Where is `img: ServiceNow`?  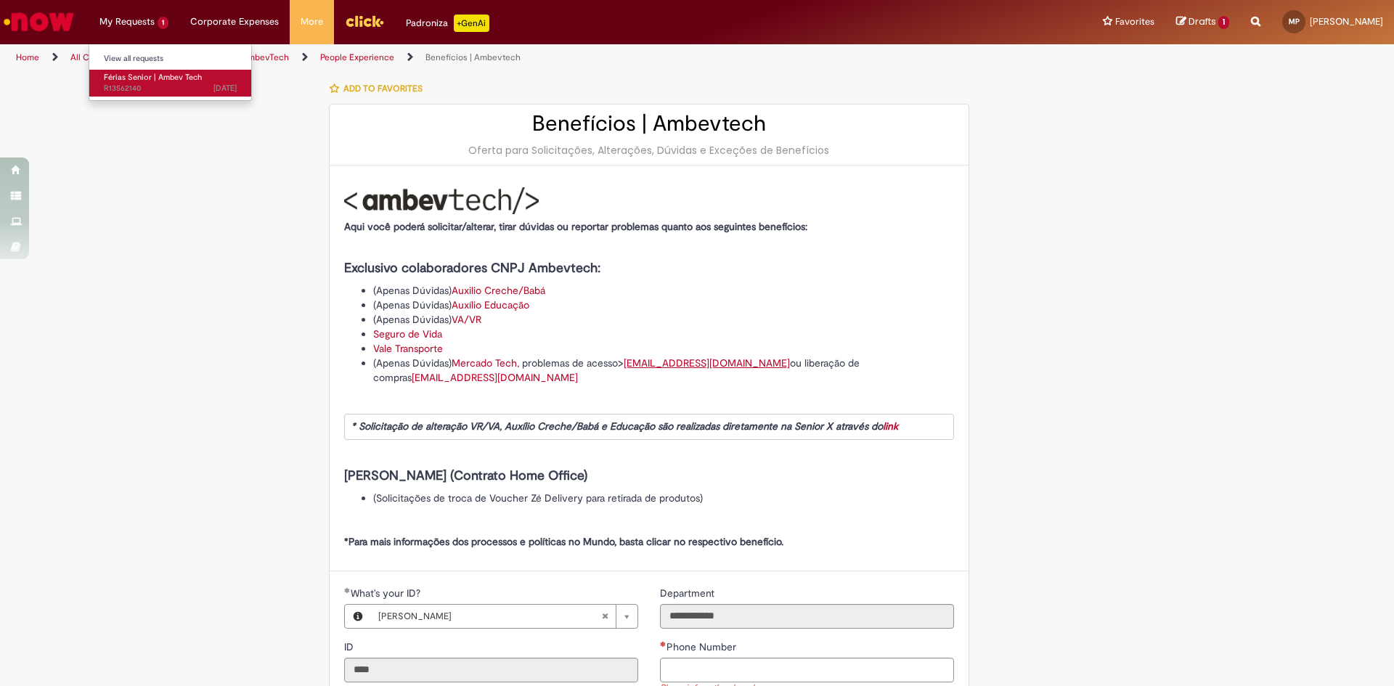 img: ServiceNow is located at coordinates (38, 22).